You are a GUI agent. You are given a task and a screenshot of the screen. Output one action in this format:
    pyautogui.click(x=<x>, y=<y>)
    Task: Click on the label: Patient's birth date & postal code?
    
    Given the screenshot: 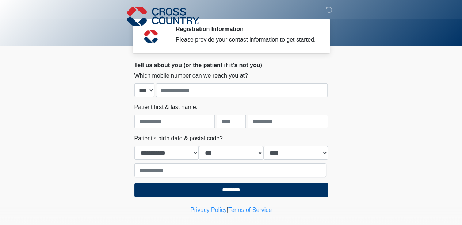 What is the action you would take?
    pyautogui.click(x=179, y=139)
    